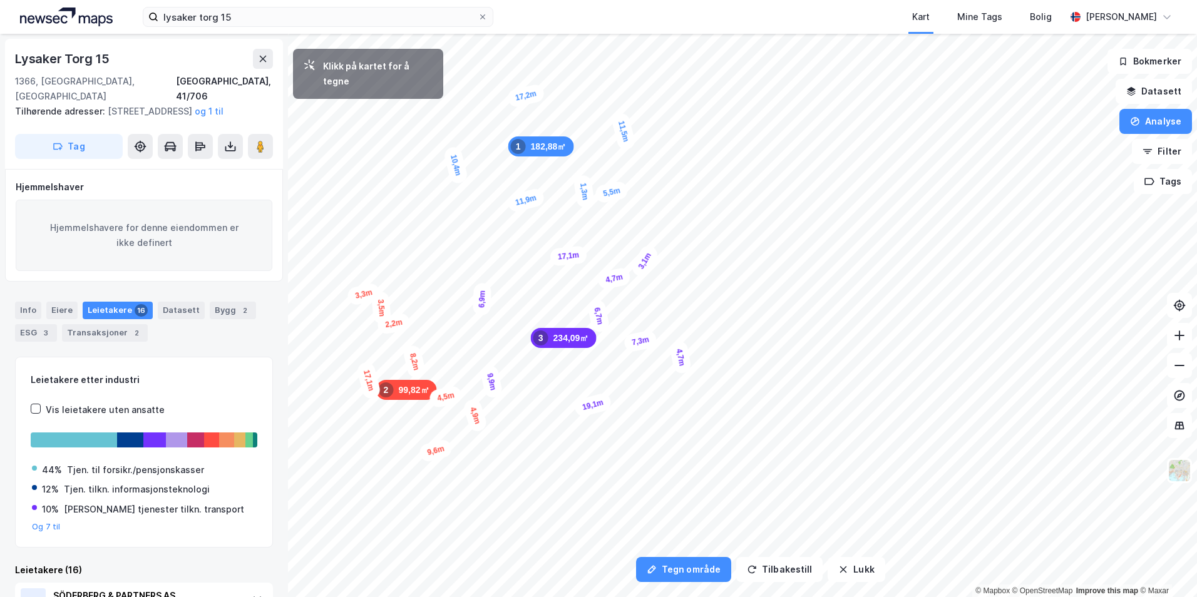  I want to click on div: Klikk på kartet for å tegne, so click(378, 74).